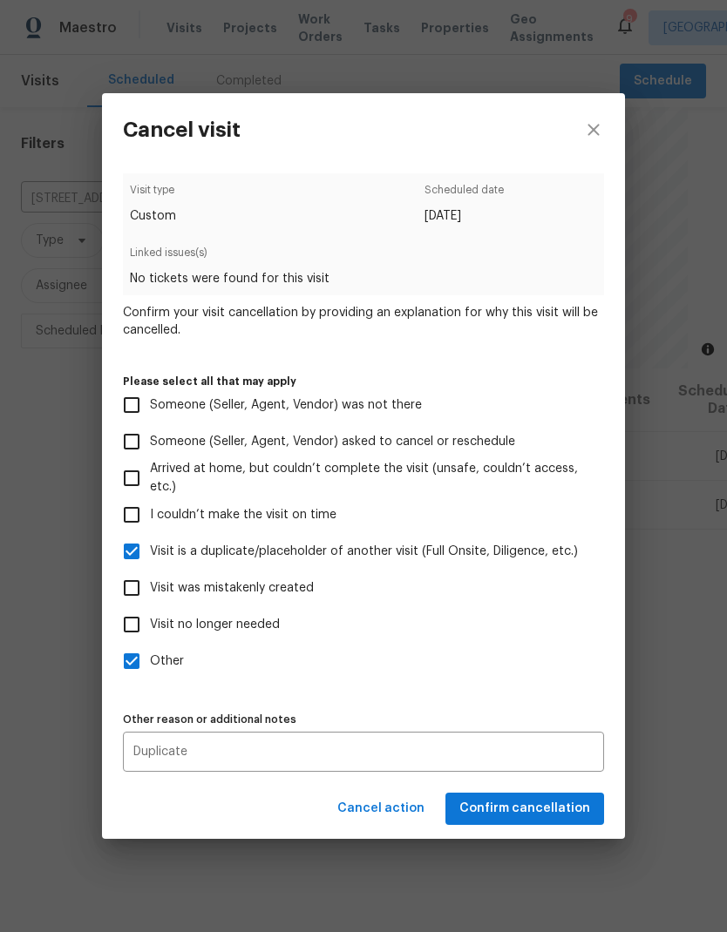 The width and height of the screenshot is (727, 932). I want to click on span: Someone (Seller, Agent, Vendor) was not there, so click(286, 405).